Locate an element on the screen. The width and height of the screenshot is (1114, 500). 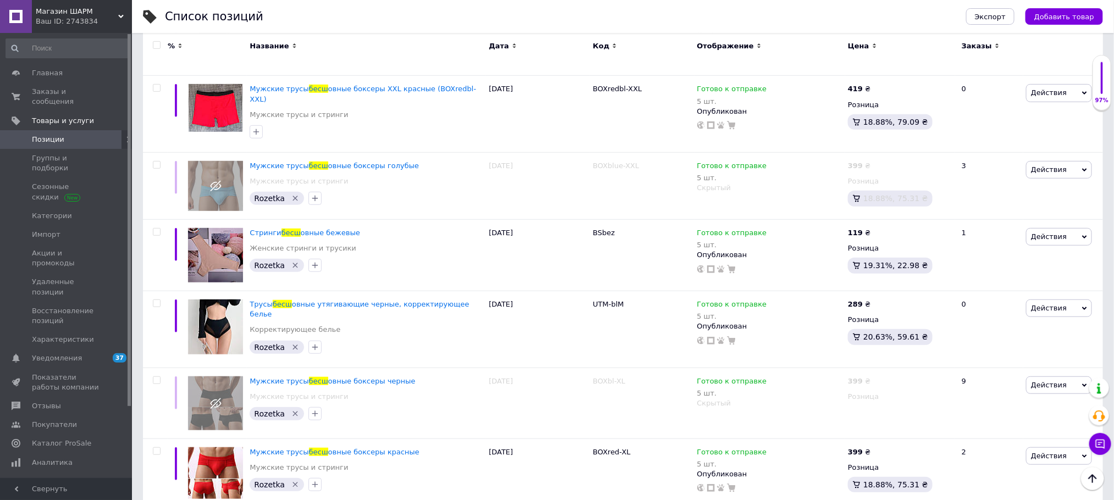
span: BSbez is located at coordinates (604, 233).